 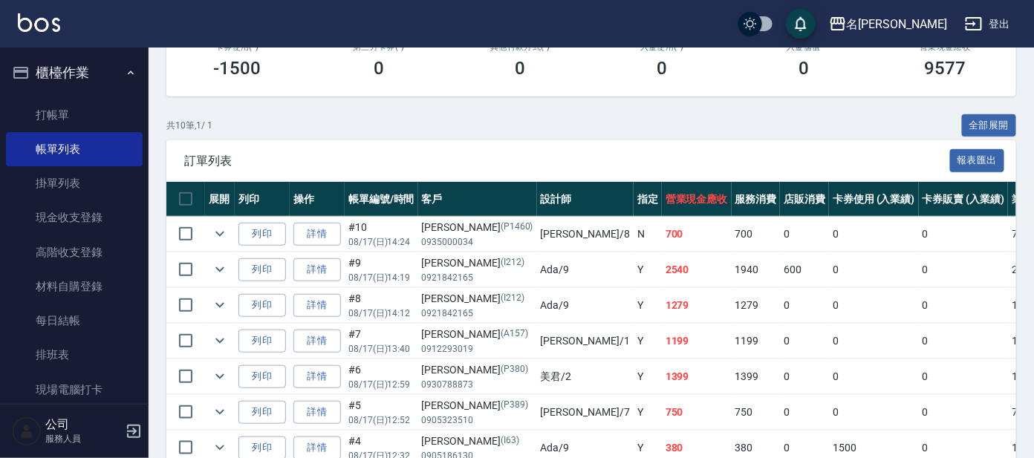 What do you see at coordinates (510, 441) in the screenshot?
I see `p: (I63)` at bounding box center [510, 441].